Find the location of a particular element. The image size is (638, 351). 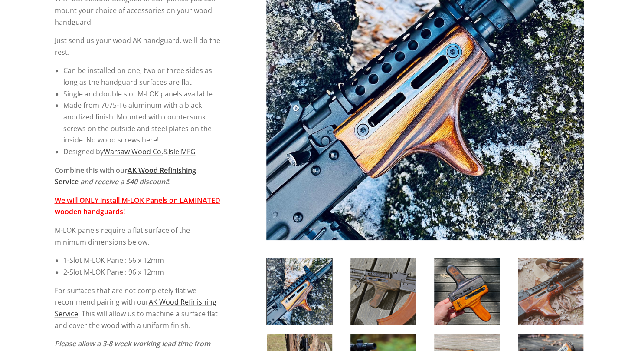

u: Warsaw Wood Co. is located at coordinates (133, 151).